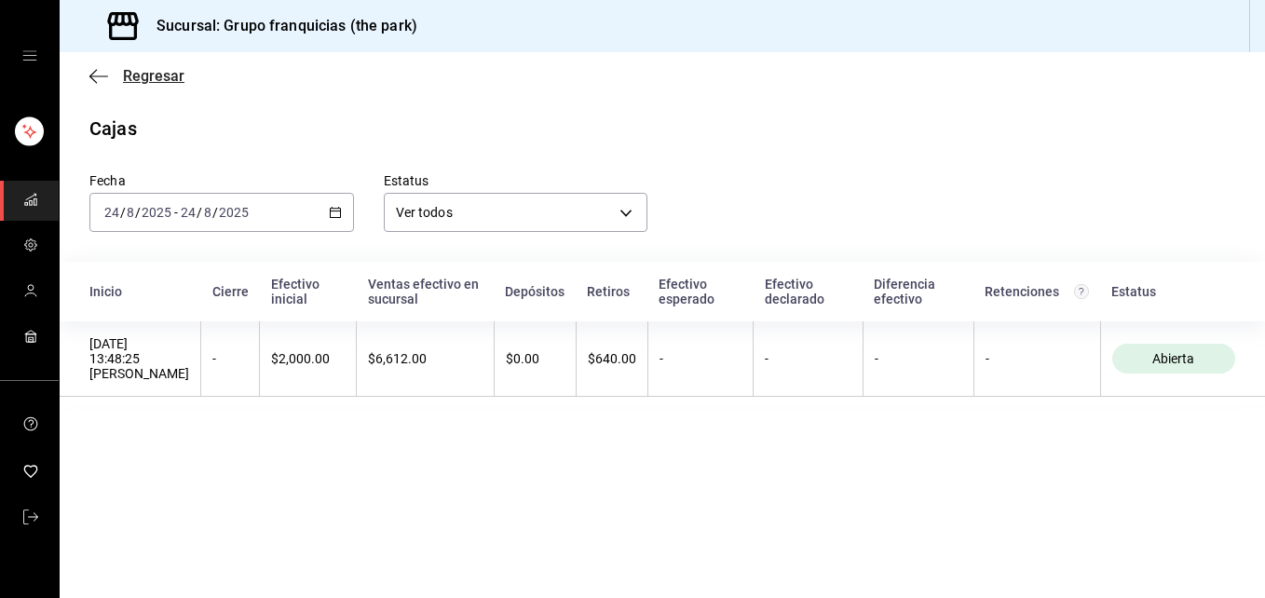  I want to click on label: Estatus, so click(516, 181).